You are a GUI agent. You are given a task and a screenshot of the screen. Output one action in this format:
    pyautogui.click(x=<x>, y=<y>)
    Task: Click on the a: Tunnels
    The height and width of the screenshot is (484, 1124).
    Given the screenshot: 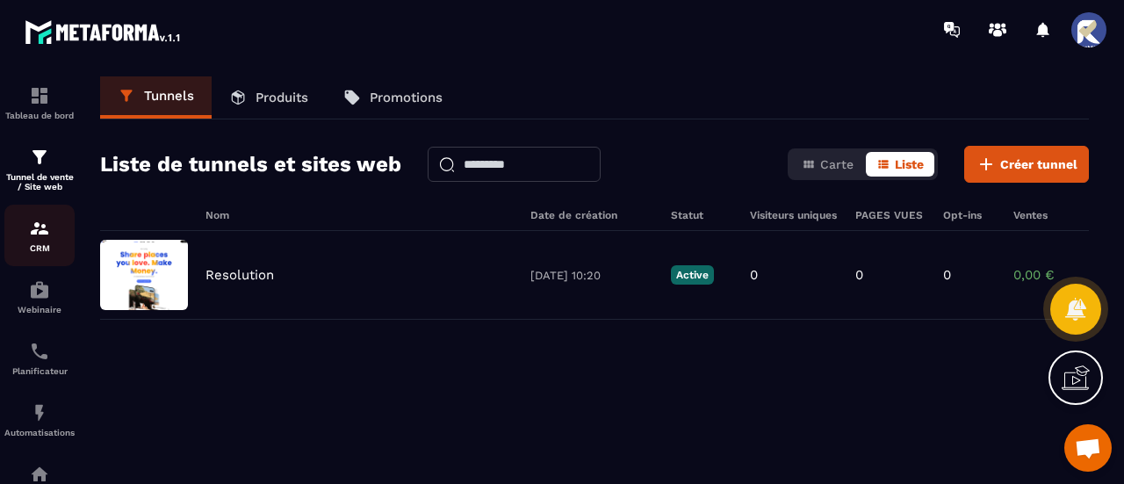 What is the action you would take?
    pyautogui.click(x=155, y=97)
    